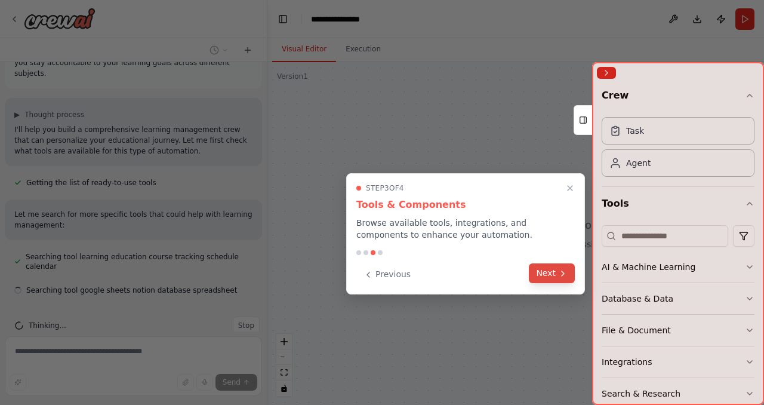 This screenshot has width=764, height=405. I want to click on span: Step 3 of 4, so click(385, 188).